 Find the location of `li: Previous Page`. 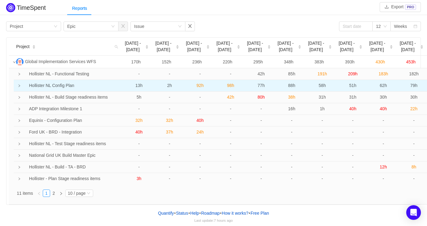

li: Previous Page is located at coordinates (39, 193).